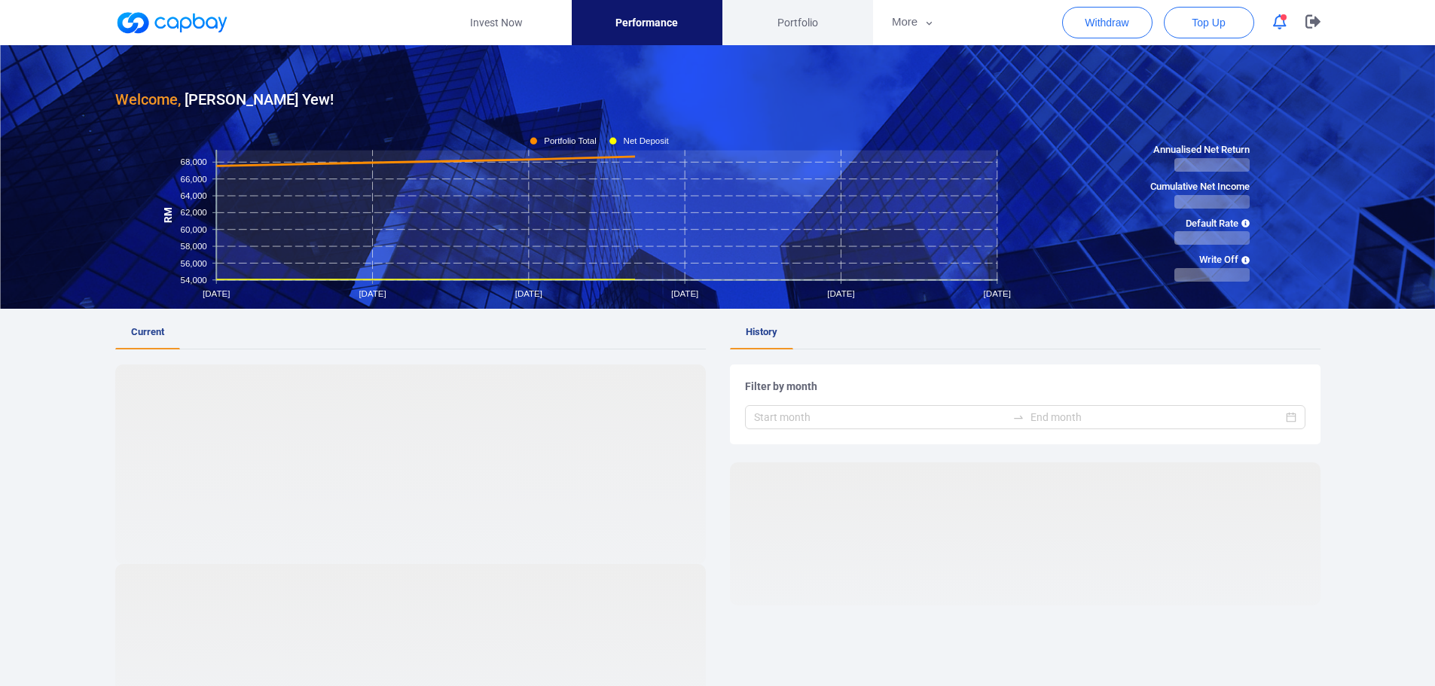 The height and width of the screenshot is (686, 1435). Describe the element at coordinates (1200, 260) in the screenshot. I see `span: Write Off` at that location.